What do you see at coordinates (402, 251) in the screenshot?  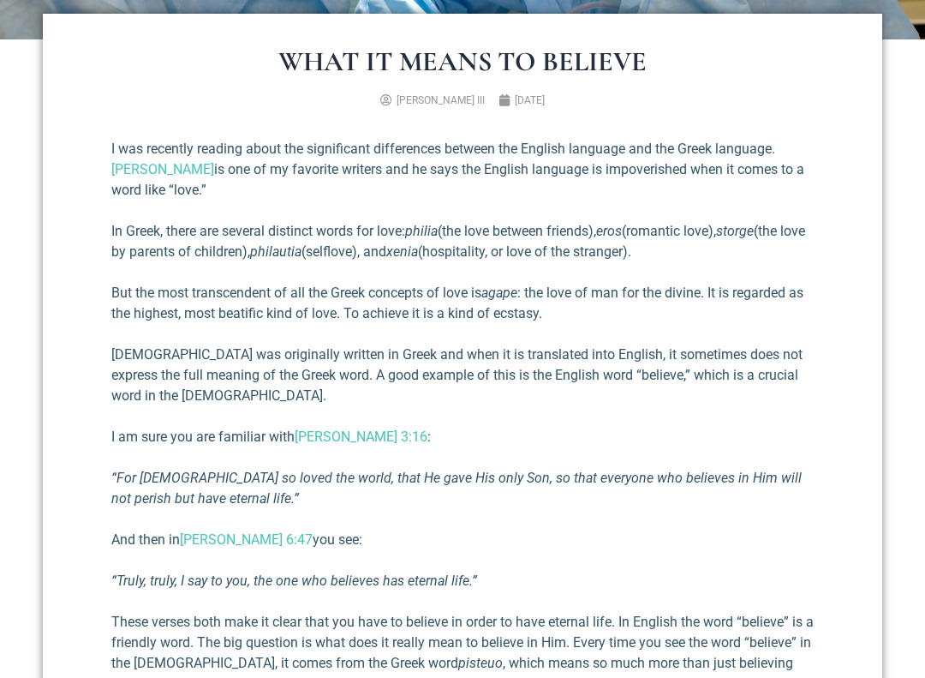 I see `em: xenia` at bounding box center [402, 251].